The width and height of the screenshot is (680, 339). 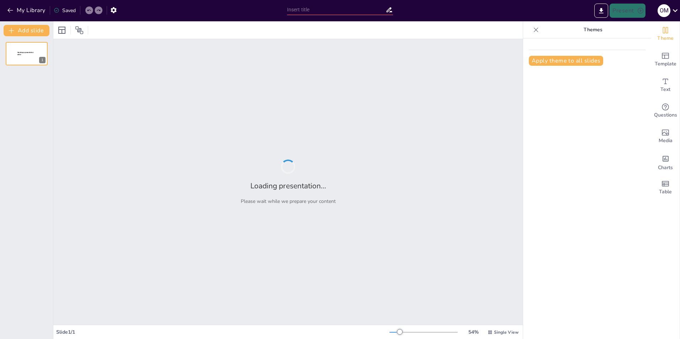 I want to click on div: O M, so click(x=664, y=11).